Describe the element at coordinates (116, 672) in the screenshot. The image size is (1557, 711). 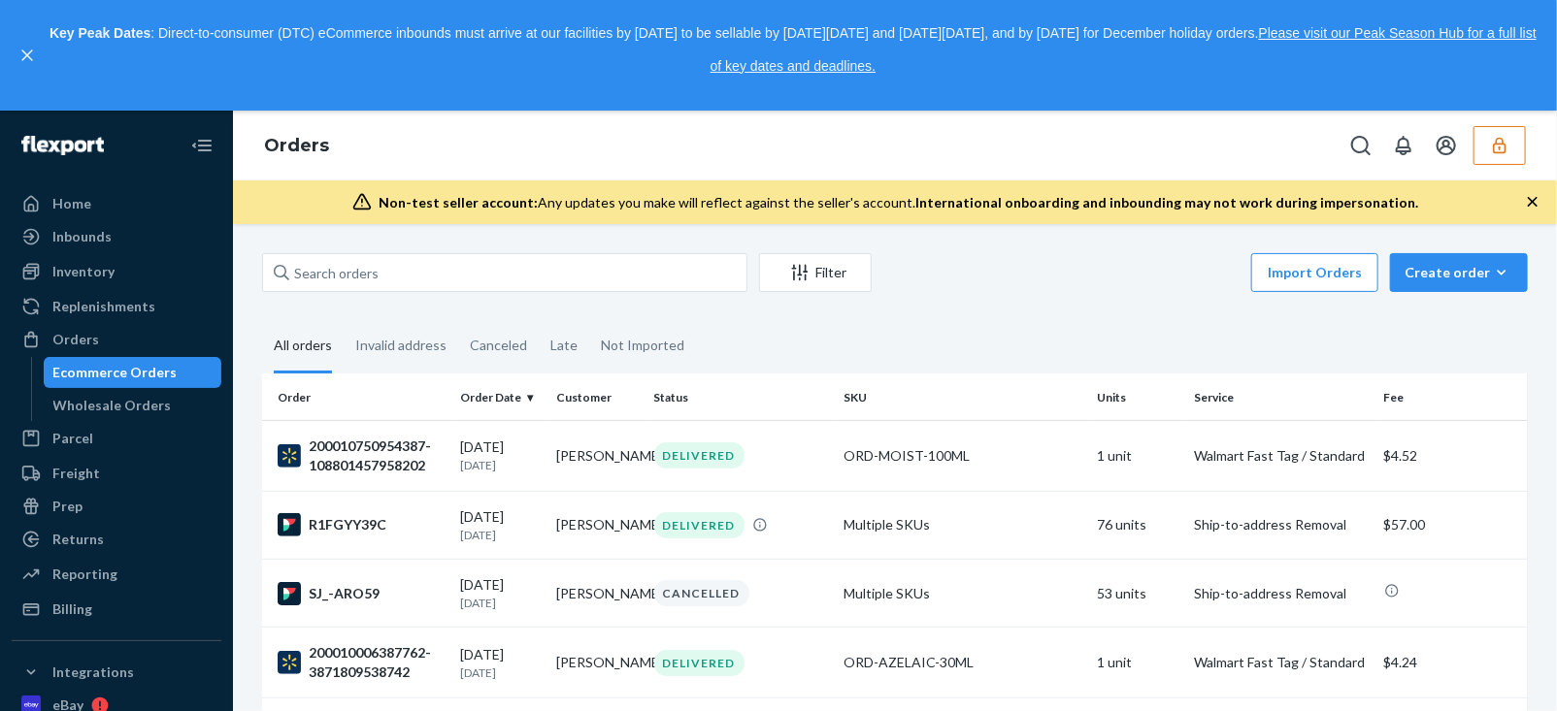
I see `button: Integrations` at that location.